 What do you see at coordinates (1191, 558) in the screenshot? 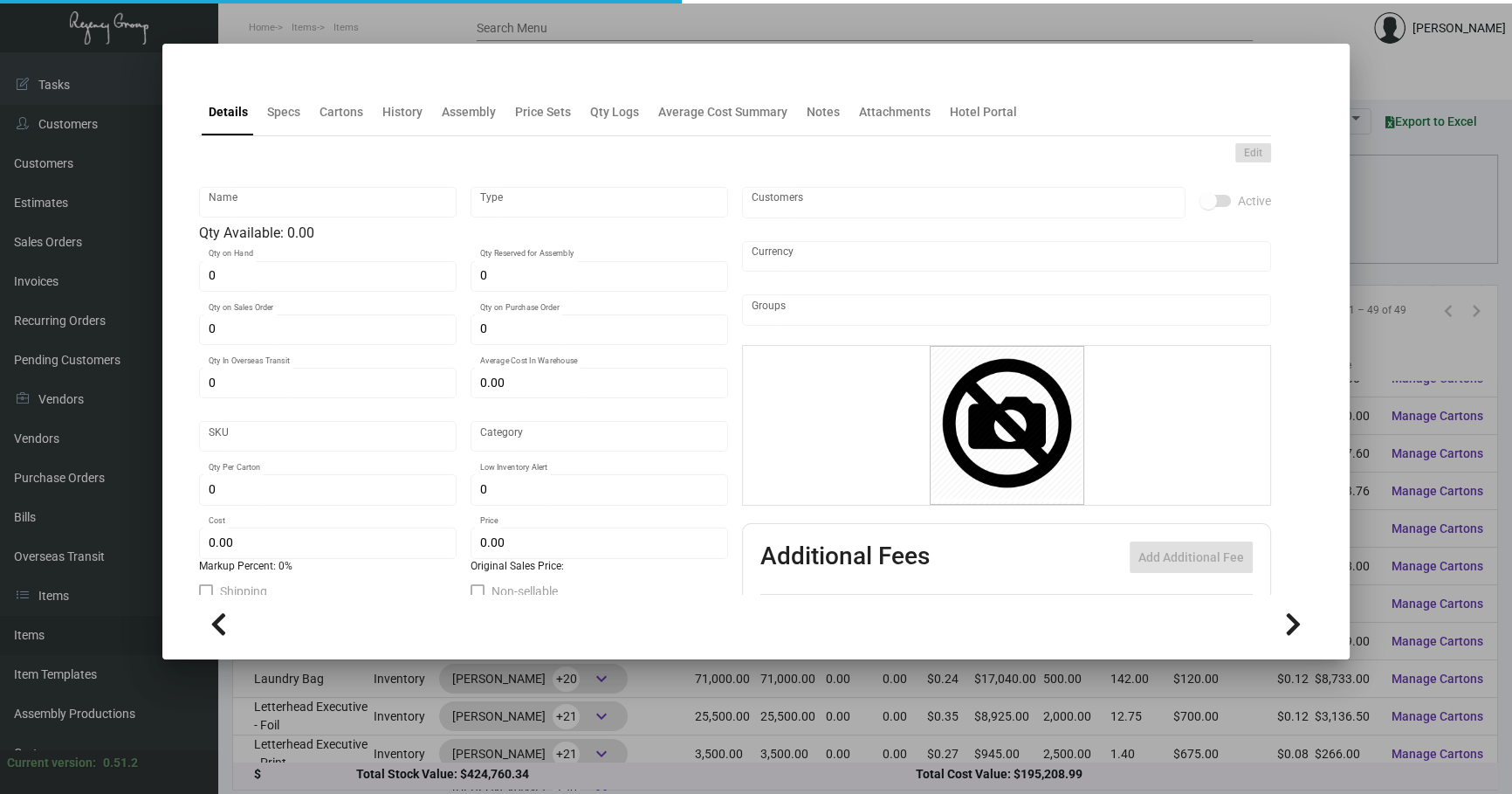
I see `button: Add Additional Fee` at bounding box center [1191, 558].